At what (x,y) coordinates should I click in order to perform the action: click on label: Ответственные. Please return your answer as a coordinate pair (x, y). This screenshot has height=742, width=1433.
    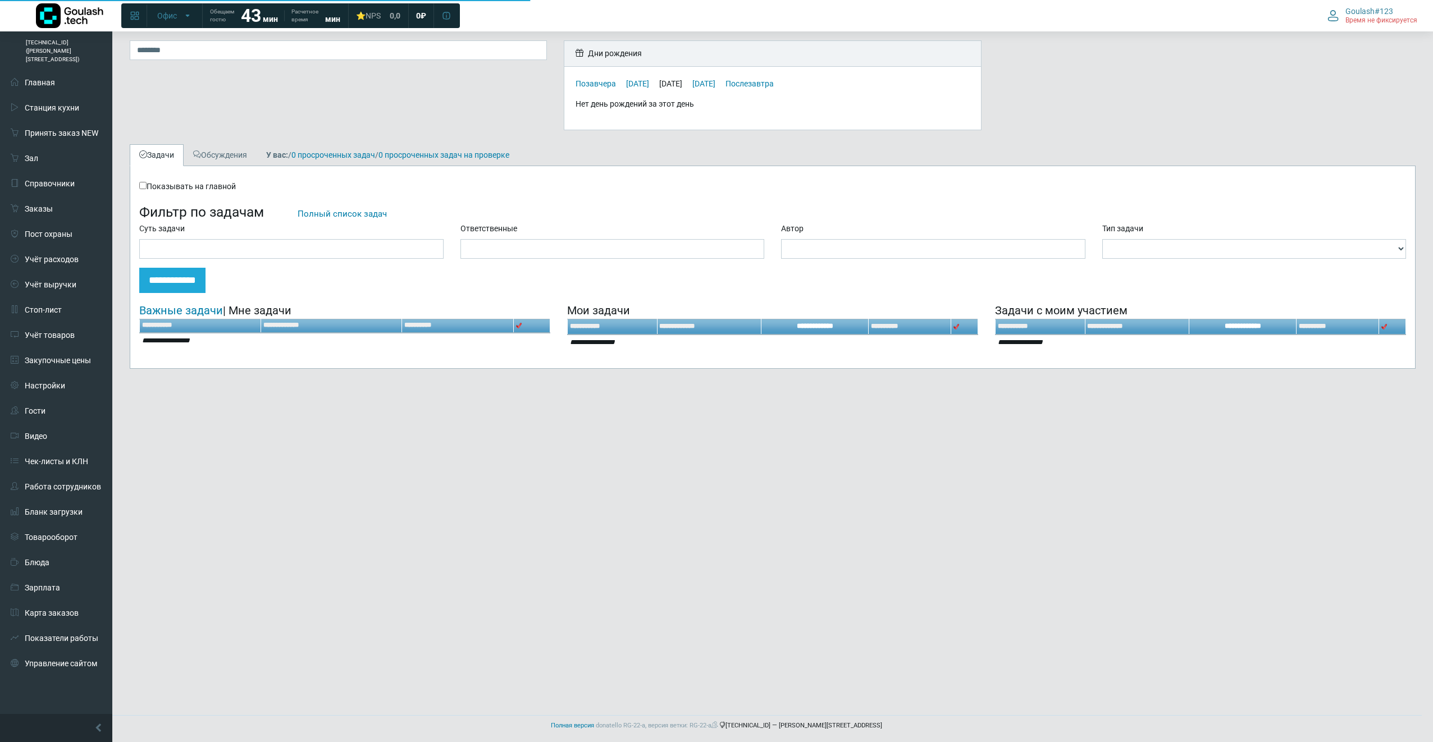
    Looking at the image, I should click on (489, 229).